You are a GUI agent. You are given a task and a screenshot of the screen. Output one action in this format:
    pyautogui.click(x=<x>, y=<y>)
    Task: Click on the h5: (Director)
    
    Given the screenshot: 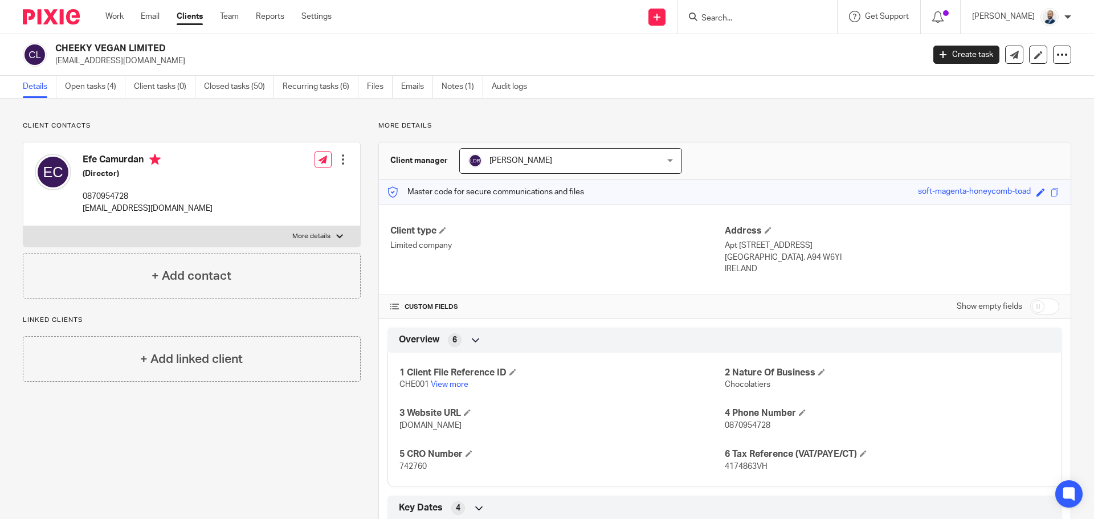 What is the action you would take?
    pyautogui.click(x=148, y=174)
    